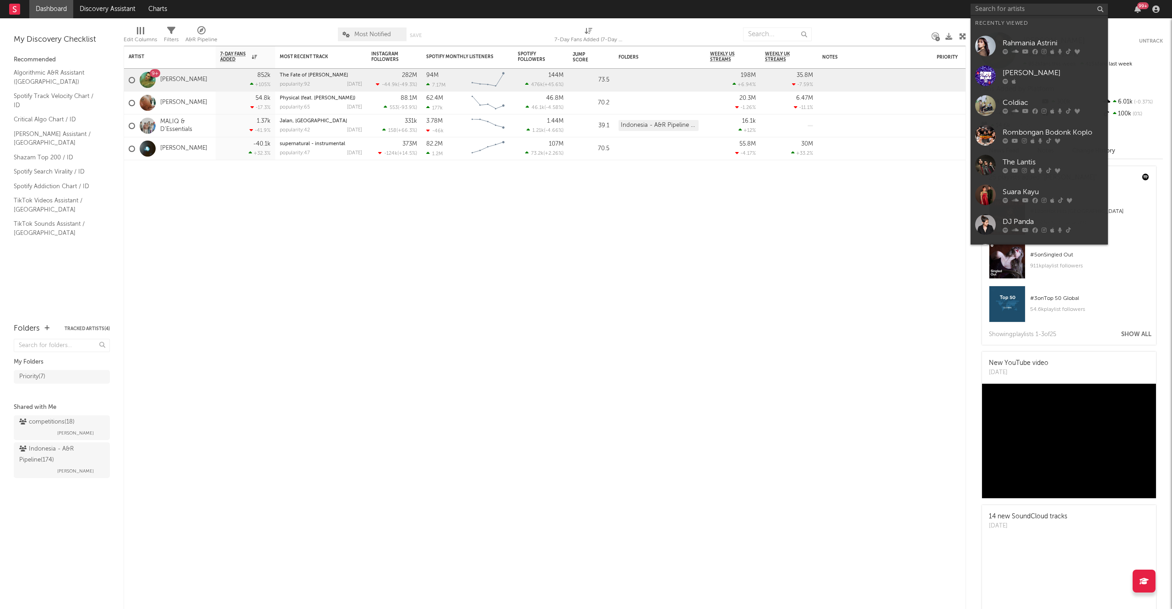 This screenshot has width=1172, height=609. Describe the element at coordinates (591, 80) in the screenshot. I see `div: 73.5` at that location.